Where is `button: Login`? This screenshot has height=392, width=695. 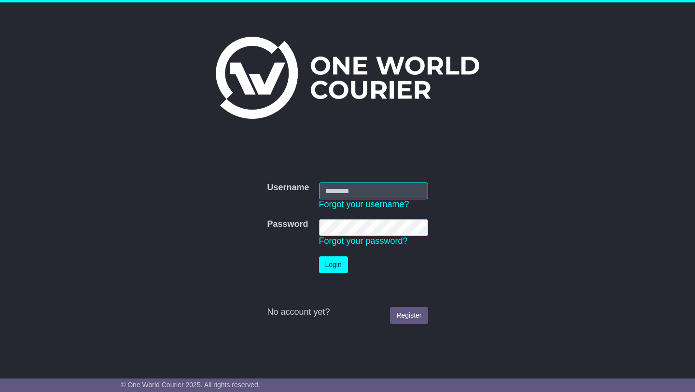 button: Login is located at coordinates (333, 264).